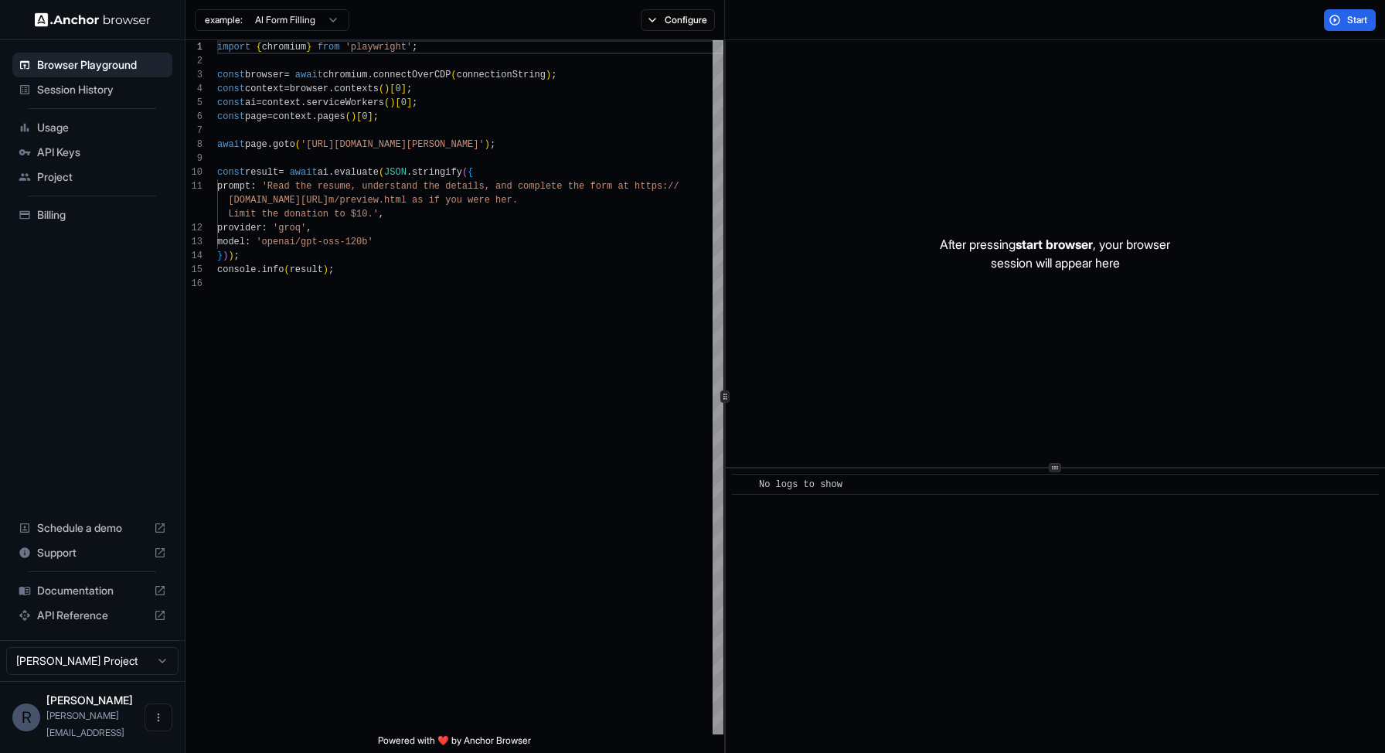 The width and height of the screenshot is (1385, 753). I want to click on span: stringify, so click(437, 172).